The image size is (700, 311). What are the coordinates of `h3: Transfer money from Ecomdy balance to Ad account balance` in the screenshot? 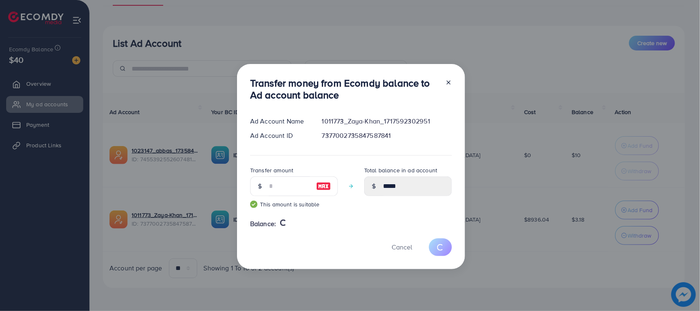 It's located at (344, 89).